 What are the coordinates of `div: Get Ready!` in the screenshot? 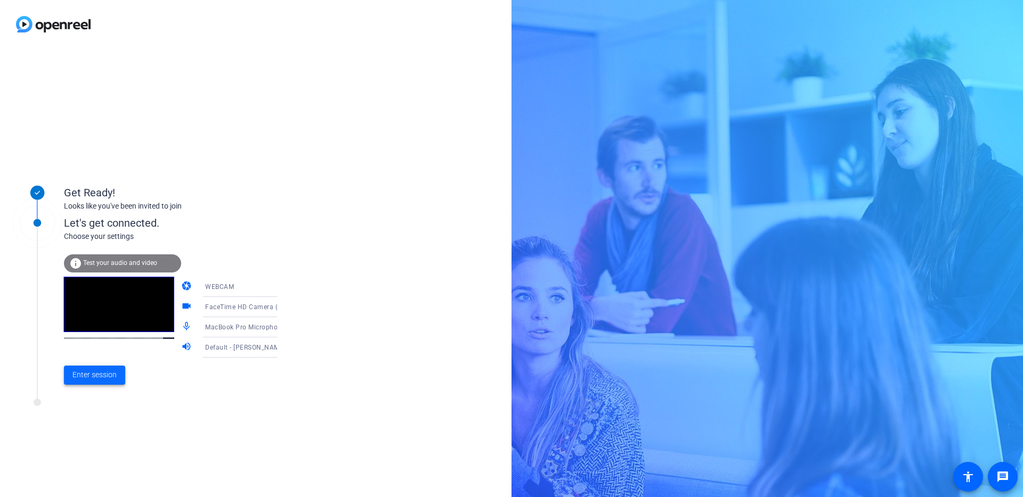 It's located at (170, 193).